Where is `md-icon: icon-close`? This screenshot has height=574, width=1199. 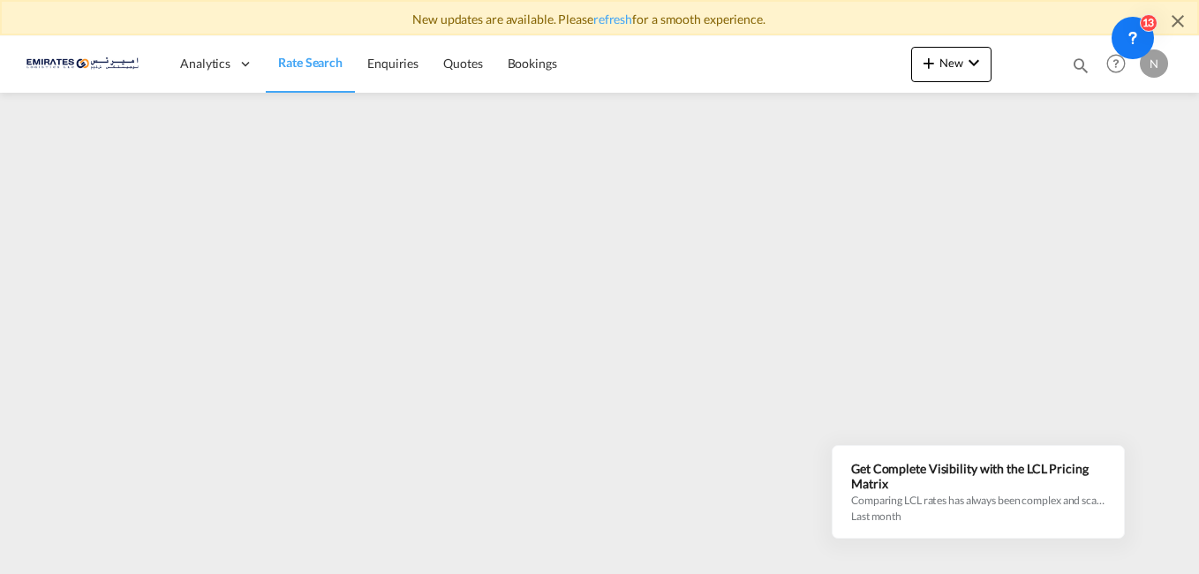 md-icon: icon-close is located at coordinates (1178, 21).